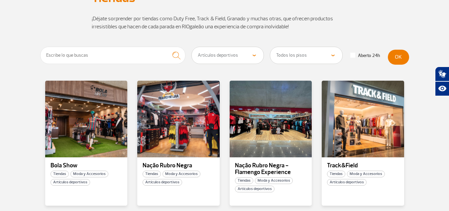 The image size is (449, 211). I want to click on p: Track&Field, so click(363, 165).